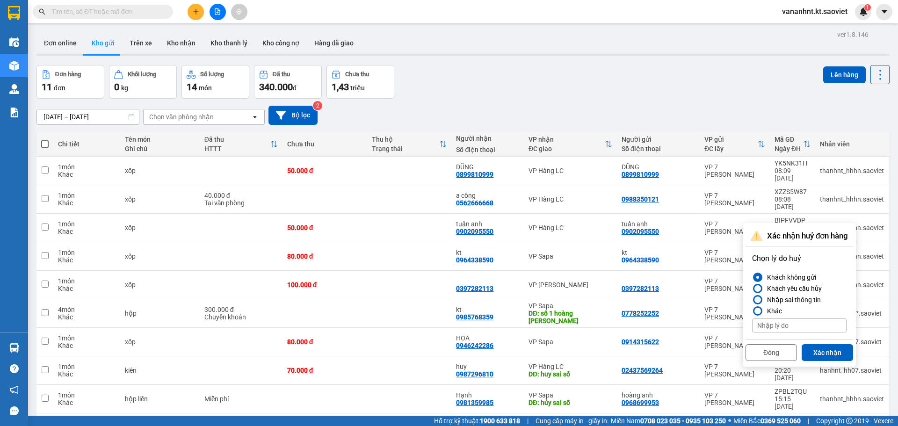 Image resolution: width=898 pixels, height=426 pixels. What do you see at coordinates (280, 43) in the screenshot?
I see `button: Kho công nợ` at bounding box center [280, 43].